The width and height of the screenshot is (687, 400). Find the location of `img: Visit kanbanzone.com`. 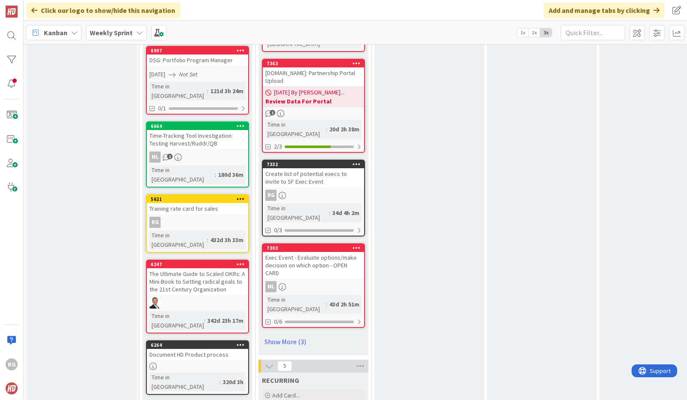

img: Visit kanbanzone.com is located at coordinates (12, 12).